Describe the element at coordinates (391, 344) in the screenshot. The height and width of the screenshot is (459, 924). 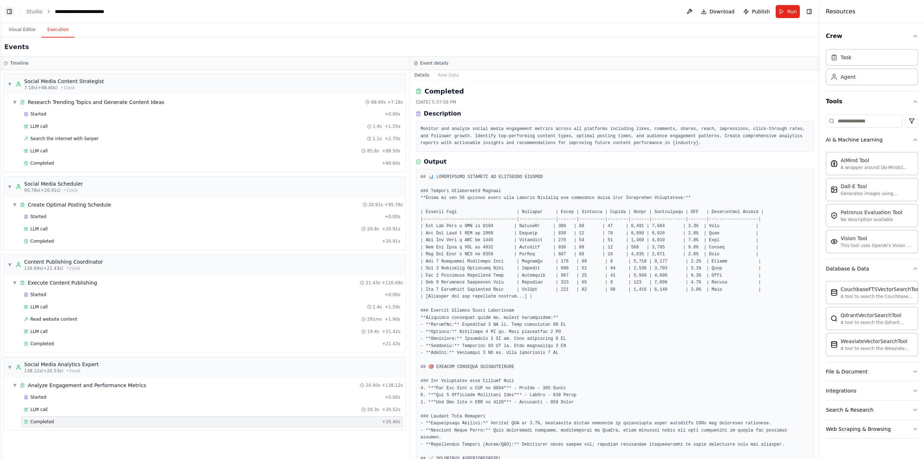
I see `span: + 21.43s` at that location.